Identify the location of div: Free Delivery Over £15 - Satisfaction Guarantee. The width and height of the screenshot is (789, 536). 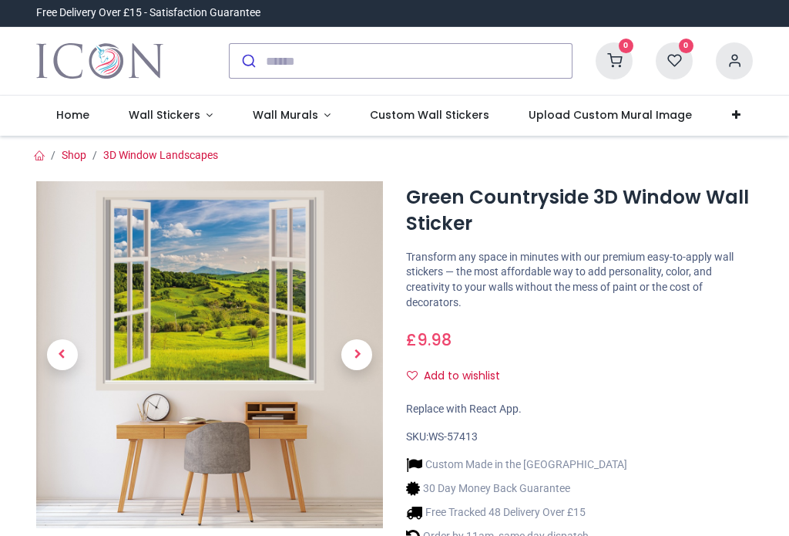
(148, 13).